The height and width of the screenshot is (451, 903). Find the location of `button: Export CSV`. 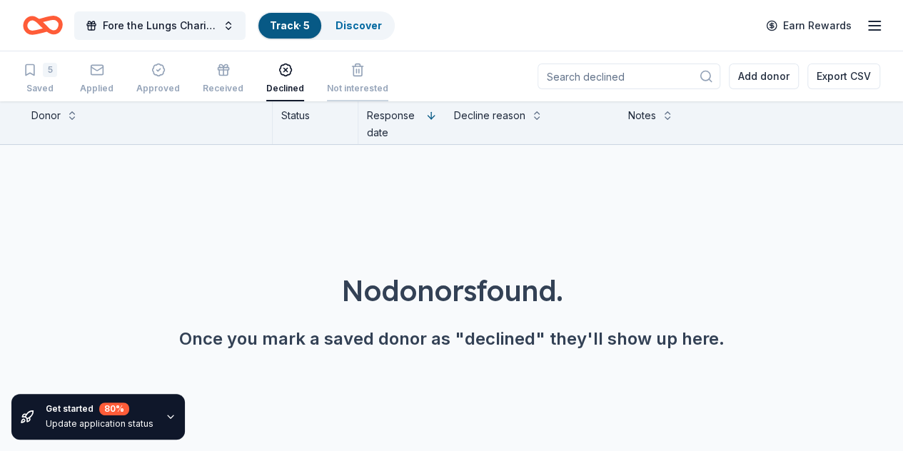

button: Export CSV is located at coordinates (843, 76).